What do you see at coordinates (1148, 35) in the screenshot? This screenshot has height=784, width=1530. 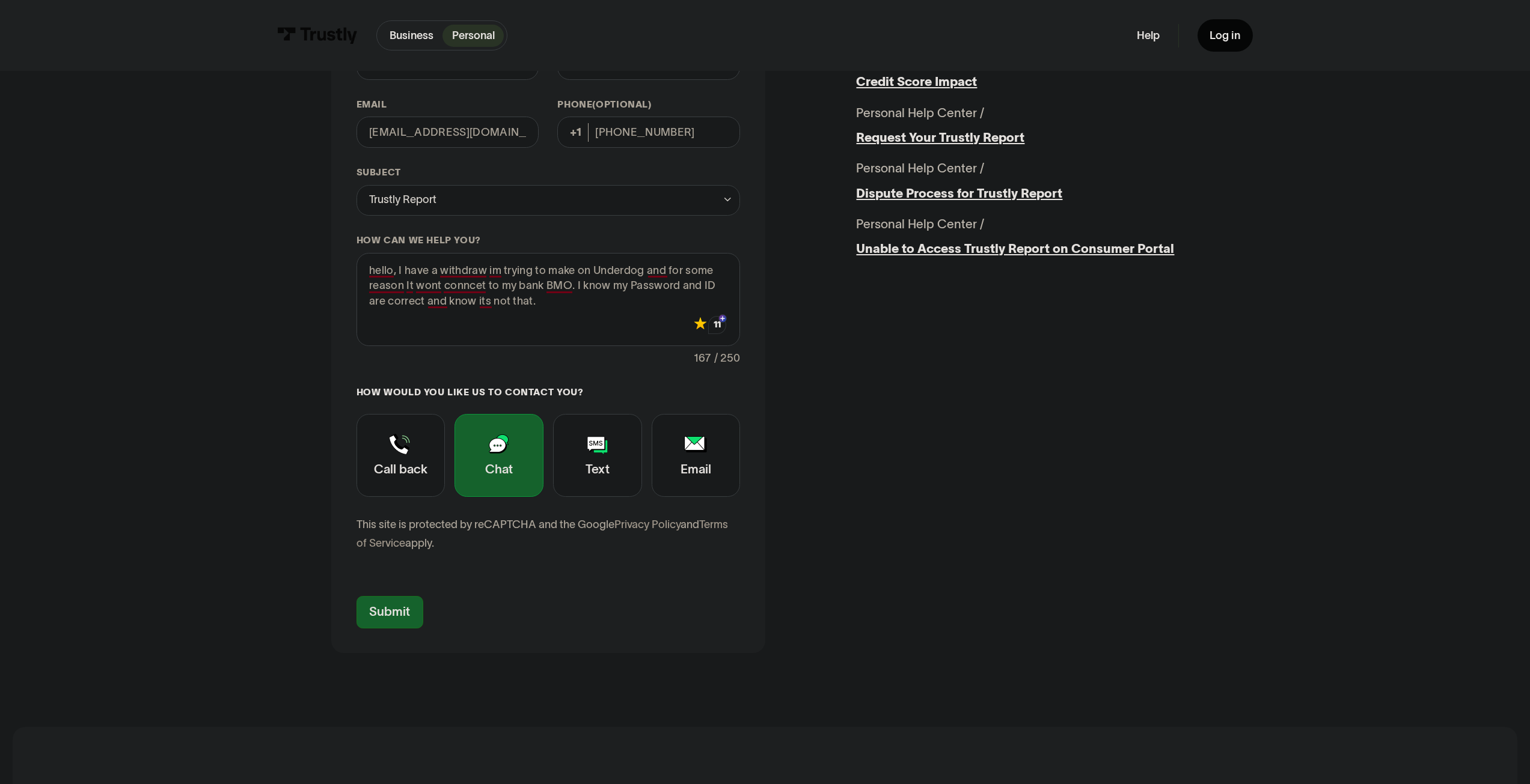 I see `a: Help` at bounding box center [1148, 35].